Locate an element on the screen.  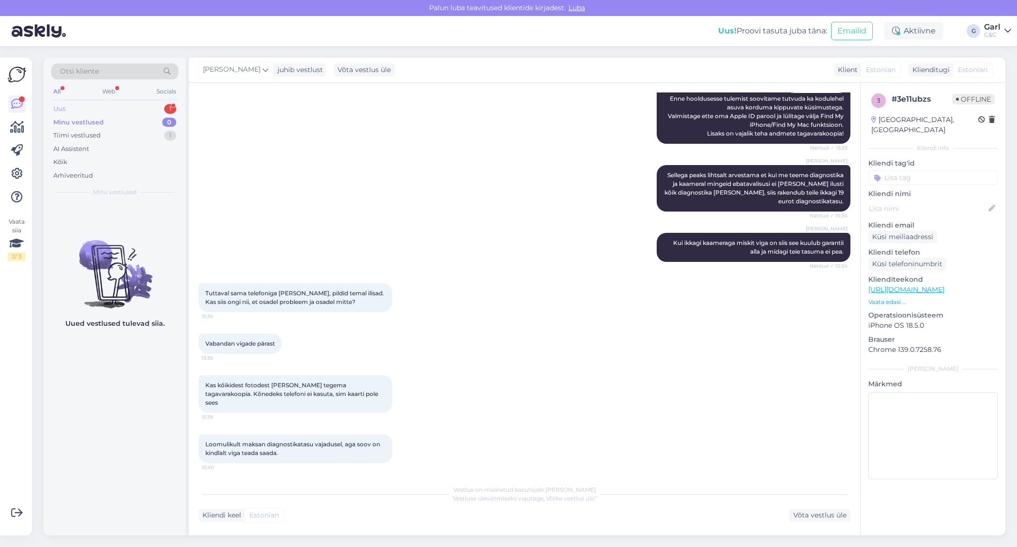
p: Märkmed is located at coordinates (933, 384).